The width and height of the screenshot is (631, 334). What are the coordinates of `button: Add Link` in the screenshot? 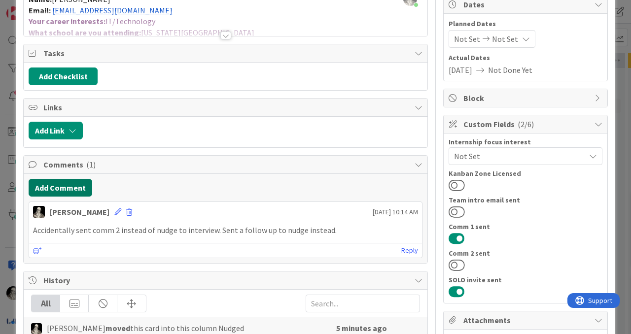 It's located at (56, 131).